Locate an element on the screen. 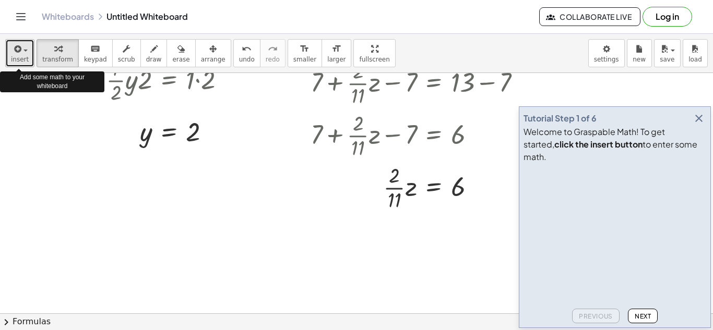 This screenshot has height=330, width=713. button: transform is located at coordinates (57, 53).